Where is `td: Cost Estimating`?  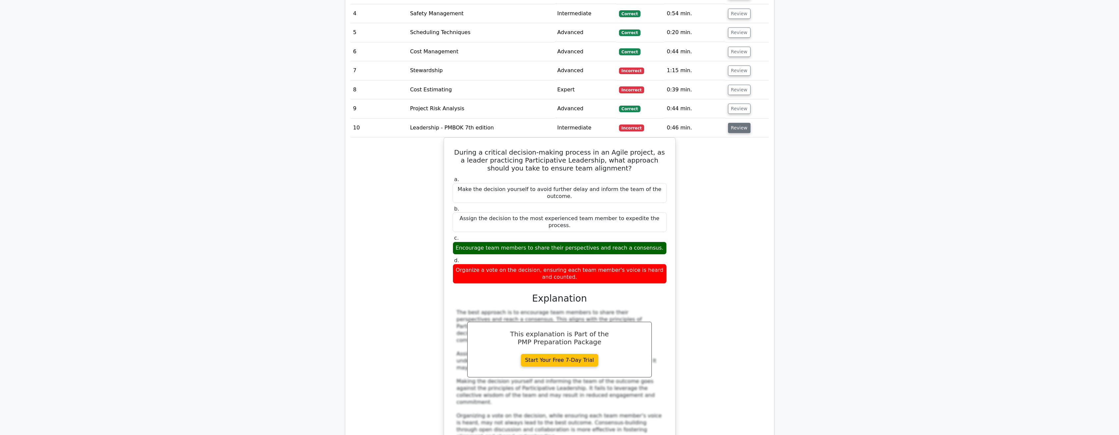 td: Cost Estimating is located at coordinates (481, 90).